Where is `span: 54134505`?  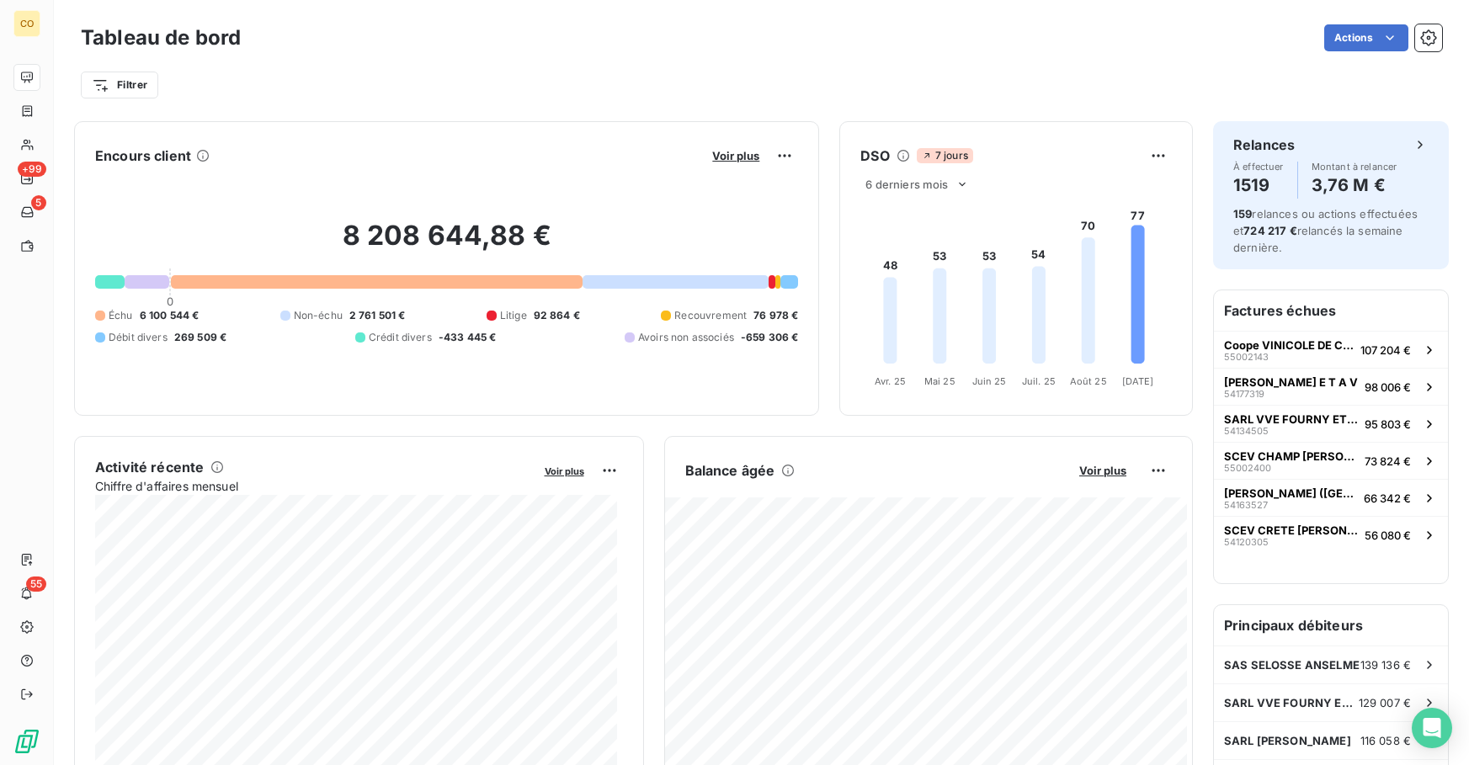 span: 54134505 is located at coordinates (1246, 431).